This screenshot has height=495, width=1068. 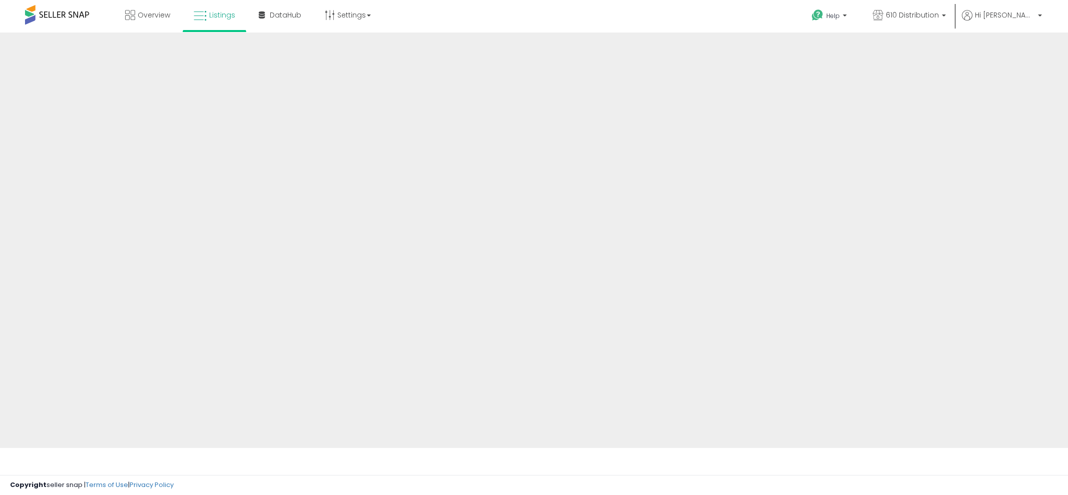 I want to click on span: DataHub, so click(x=285, y=15).